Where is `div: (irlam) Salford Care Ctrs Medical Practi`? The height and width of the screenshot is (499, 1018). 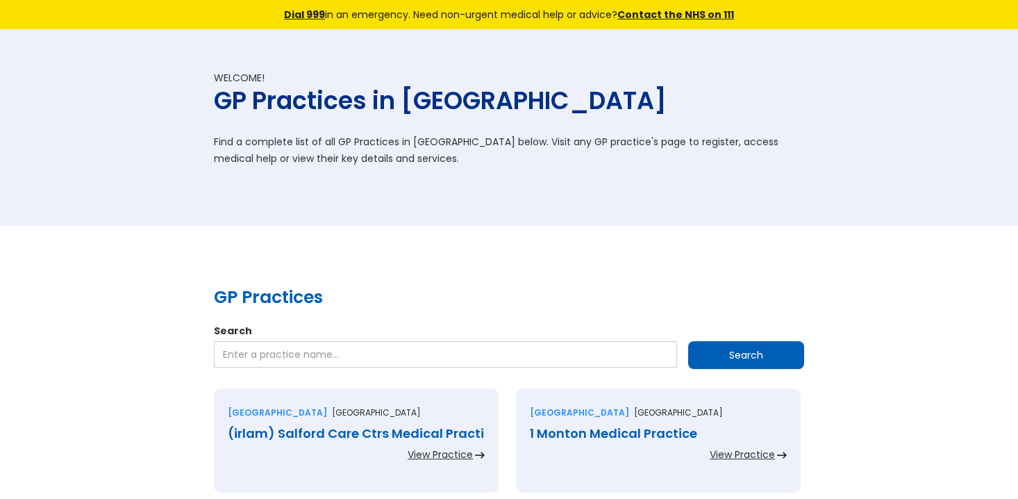 div: (irlam) Salford Care Ctrs Medical Practi is located at coordinates (356, 433).